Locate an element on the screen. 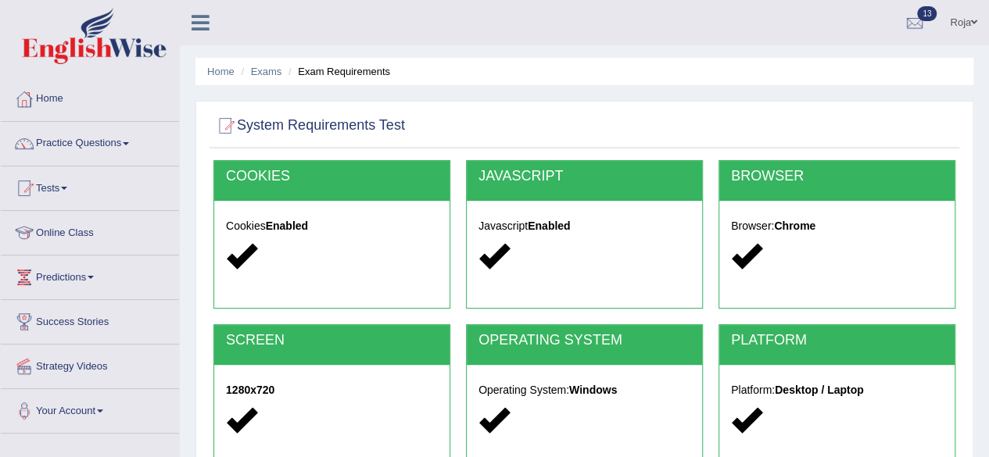  a: Online Class is located at coordinates (90, 231).